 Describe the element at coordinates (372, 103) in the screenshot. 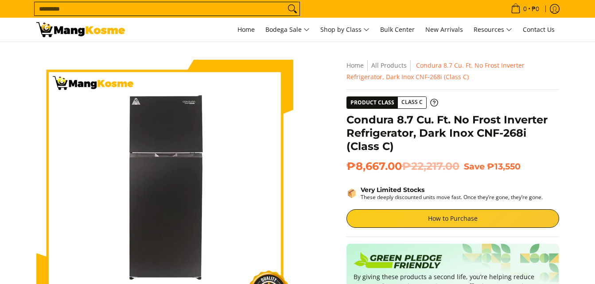

I see `span: Product Class` at that location.